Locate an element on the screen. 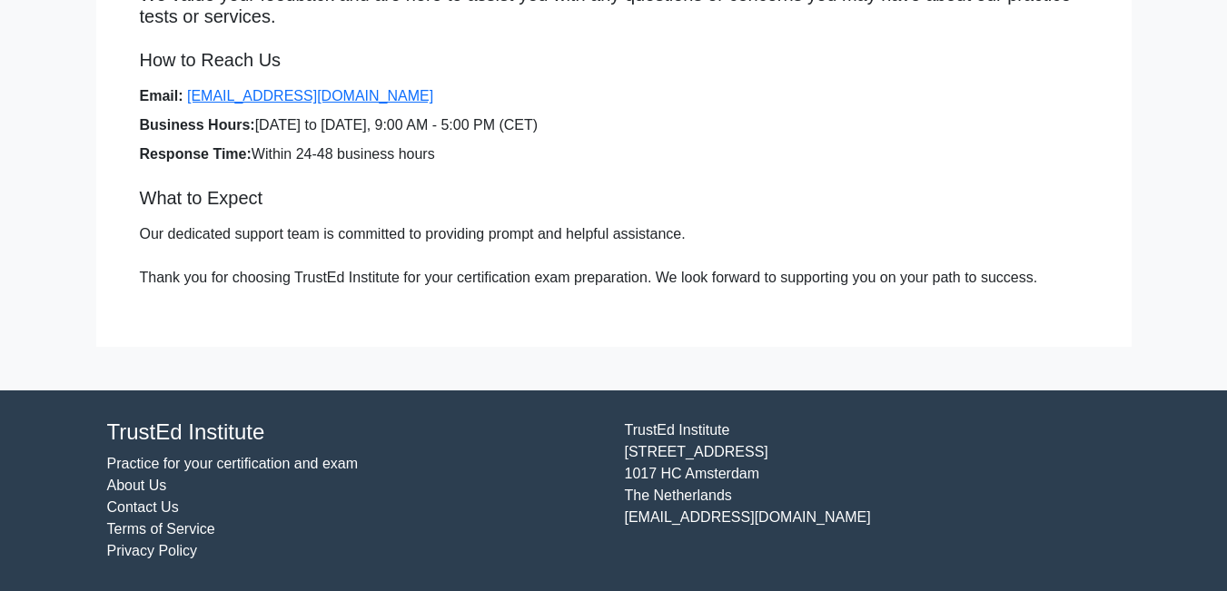 This screenshot has width=1227, height=591. a: Terms of Service is located at coordinates (161, 529).